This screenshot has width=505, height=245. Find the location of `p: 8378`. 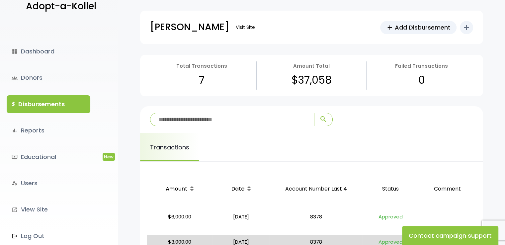

p: 8378 is located at coordinates (316, 222).